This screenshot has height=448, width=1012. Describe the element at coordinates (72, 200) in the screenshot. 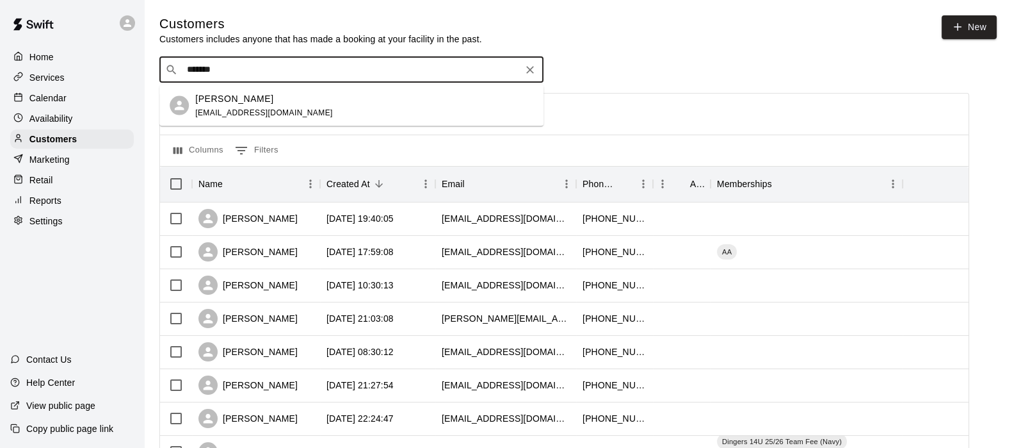

I see `a: Reports` at that location.